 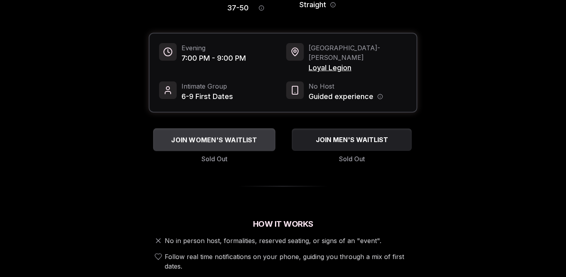 What do you see at coordinates (333, 5) in the screenshot?
I see `button: Orientation information` at bounding box center [333, 5].